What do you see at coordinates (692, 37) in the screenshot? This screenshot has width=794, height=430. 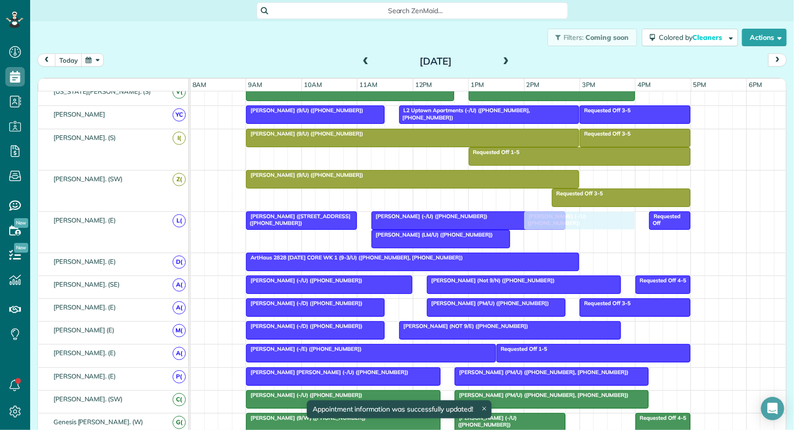 I see `span: Colored by` at bounding box center [692, 37].